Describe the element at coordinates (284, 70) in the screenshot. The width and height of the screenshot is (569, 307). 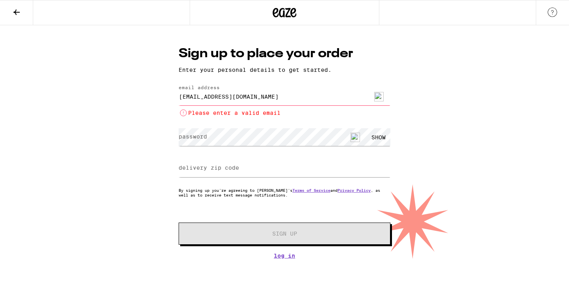
I see `p: Enter your personal details to get started.` at that location.